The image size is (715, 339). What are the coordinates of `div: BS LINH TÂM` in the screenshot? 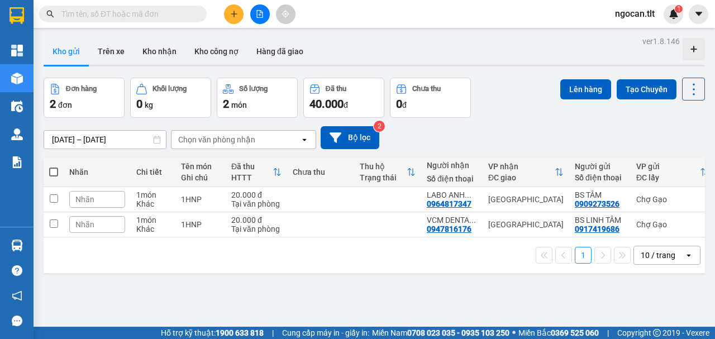 It's located at (600, 220).